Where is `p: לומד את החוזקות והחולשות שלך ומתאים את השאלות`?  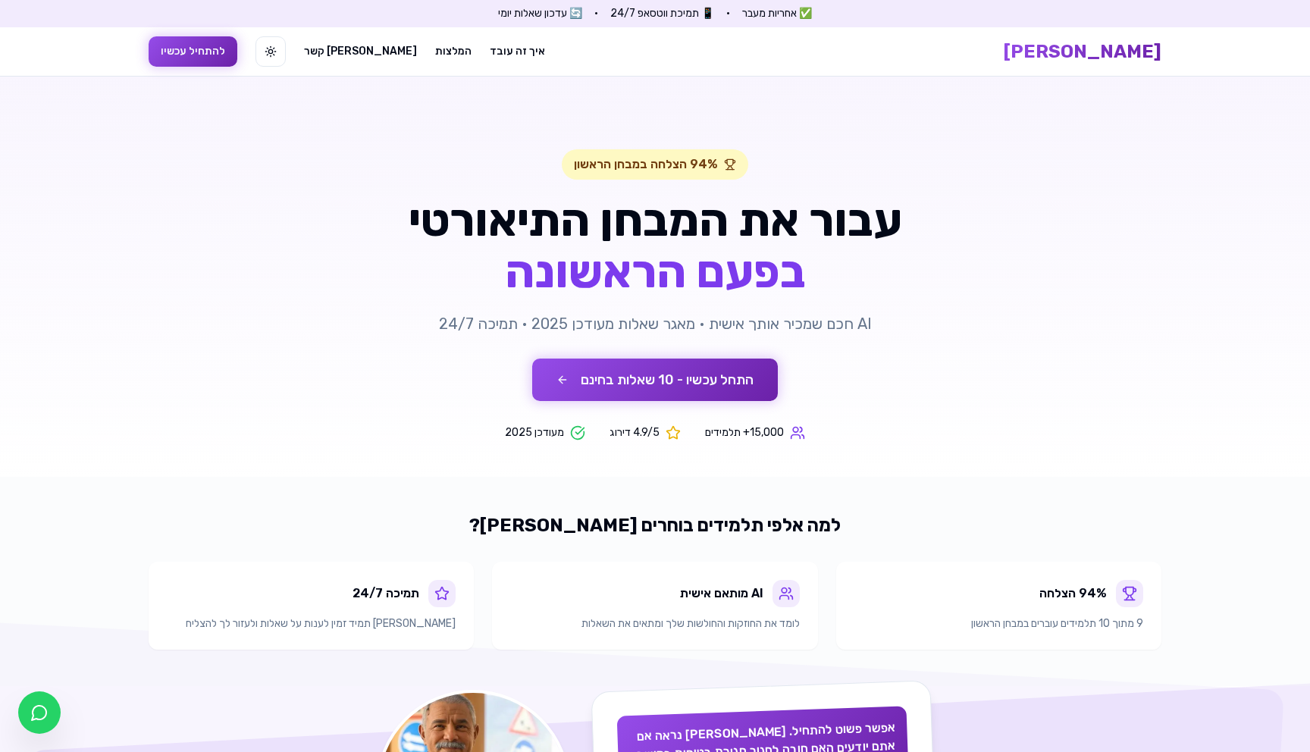
p: לומד את החוזקות והחולשות שלך ומתאים את השאלות is located at coordinates (654, 624).